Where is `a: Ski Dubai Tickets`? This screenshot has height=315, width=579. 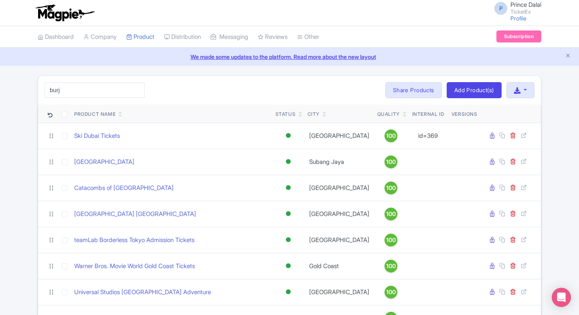 a: Ski Dubai Tickets is located at coordinates (97, 136).